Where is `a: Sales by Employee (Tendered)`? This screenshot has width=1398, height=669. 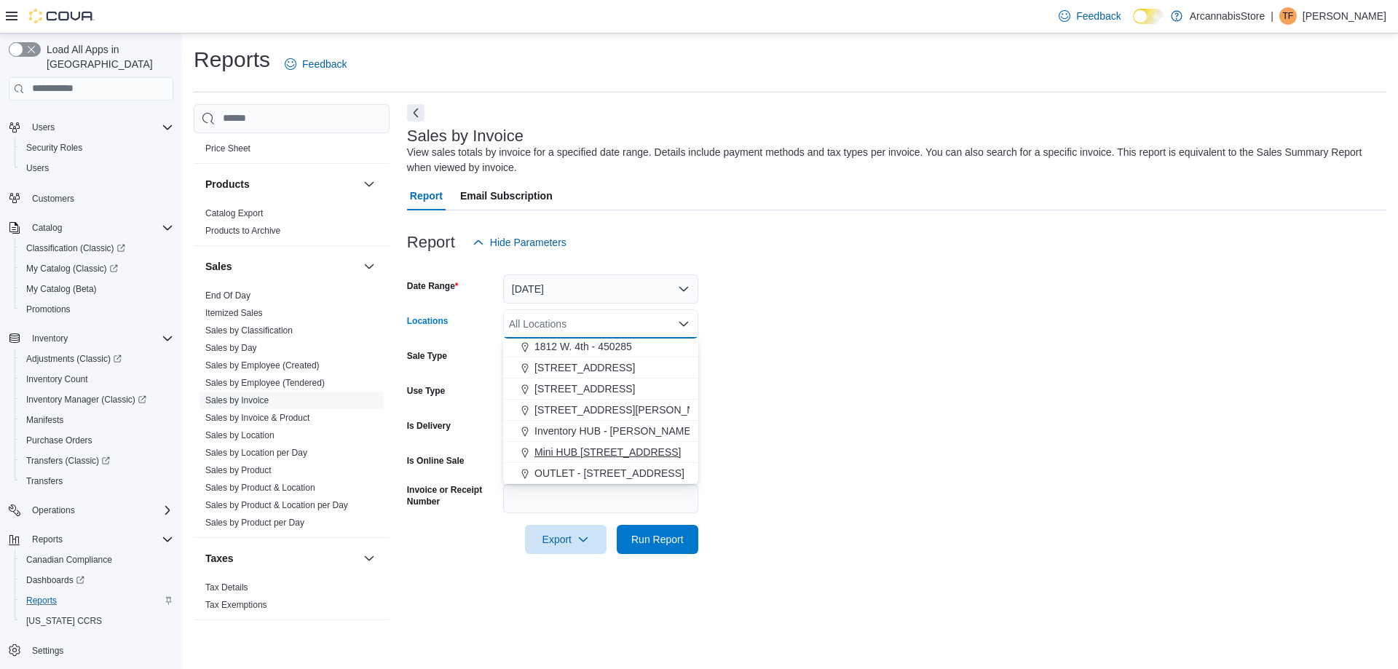 a: Sales by Employee (Tendered) is located at coordinates (265, 383).